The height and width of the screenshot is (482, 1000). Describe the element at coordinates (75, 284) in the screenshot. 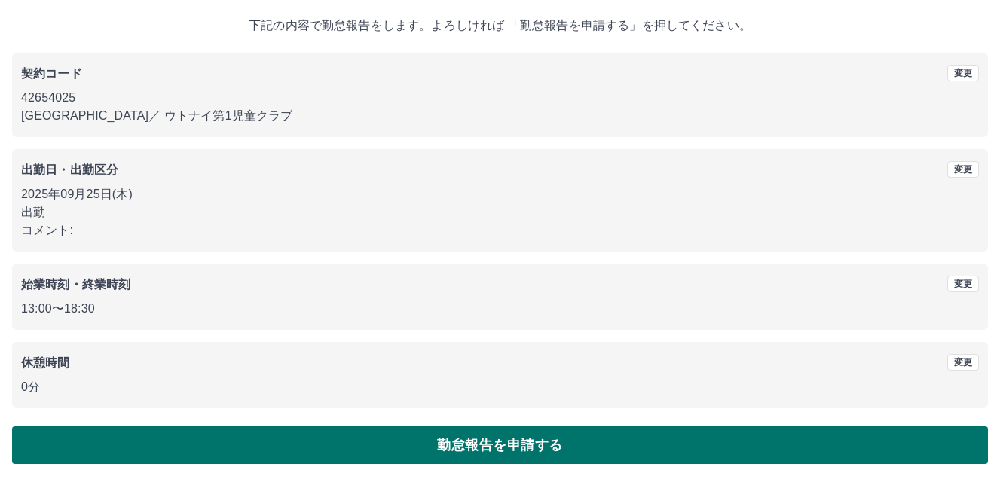

I see `b: 始業時刻・終業時刻` at that location.